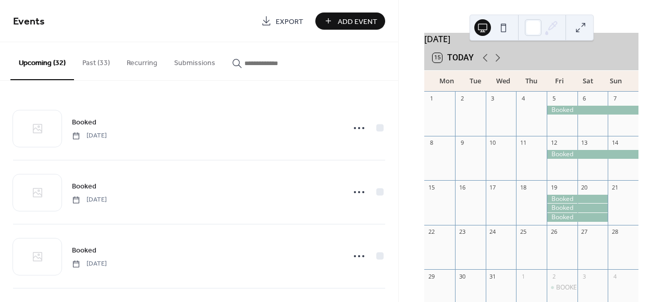 The width and height of the screenshot is (664, 302). Describe the element at coordinates (522, 143) in the screenshot. I see `div: 11` at that location.